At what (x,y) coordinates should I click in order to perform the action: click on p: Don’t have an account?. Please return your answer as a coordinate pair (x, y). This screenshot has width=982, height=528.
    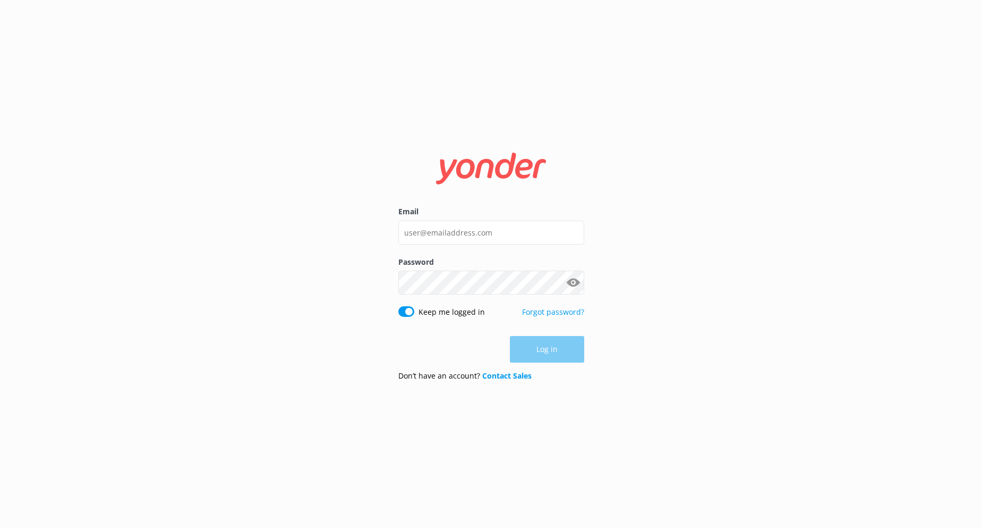
    Looking at the image, I should click on (465, 376).